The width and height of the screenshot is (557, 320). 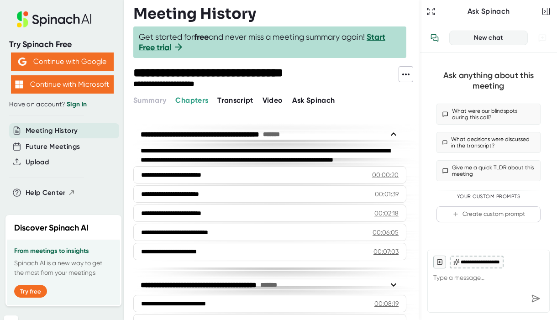 I want to click on span: Get started for and never miss a meeting summary again!, so click(x=270, y=42).